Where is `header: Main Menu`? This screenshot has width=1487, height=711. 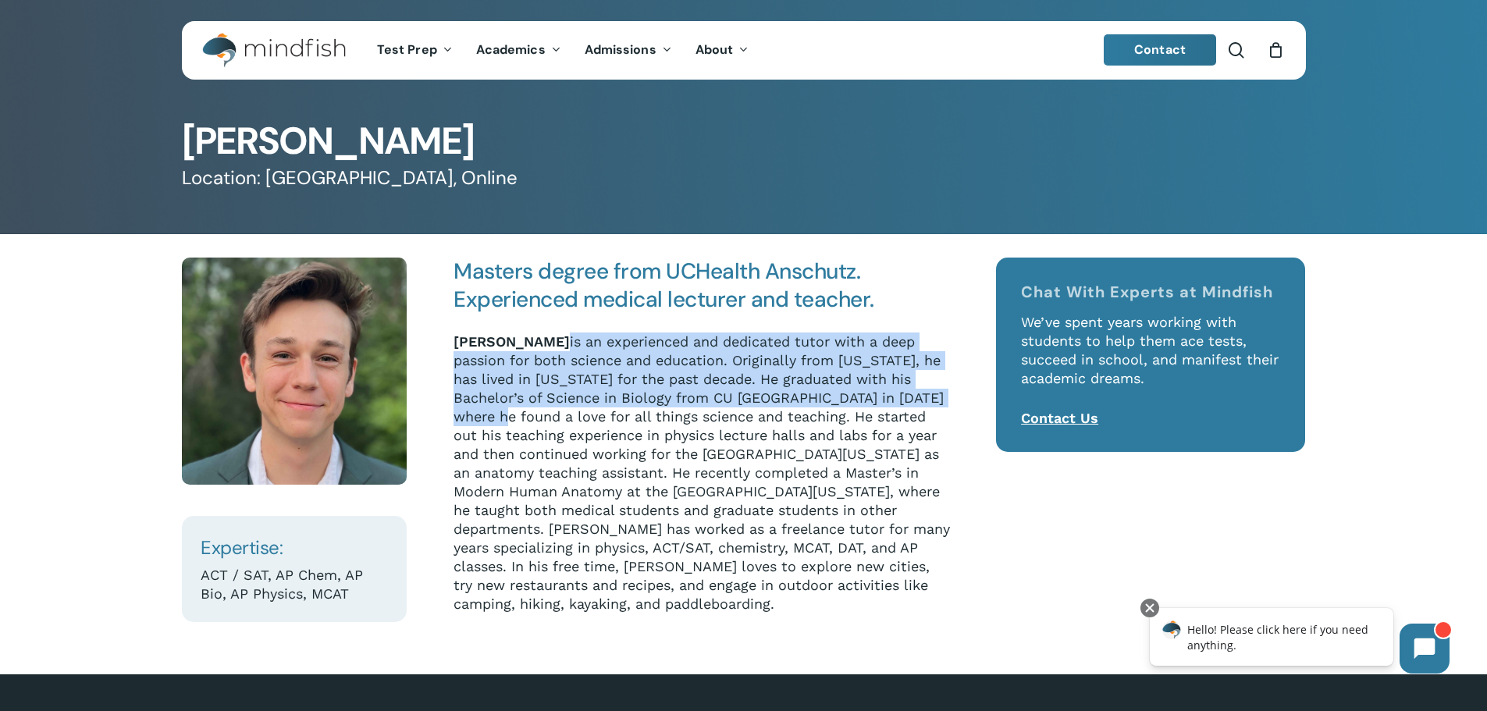 header: Main Menu is located at coordinates (744, 50).